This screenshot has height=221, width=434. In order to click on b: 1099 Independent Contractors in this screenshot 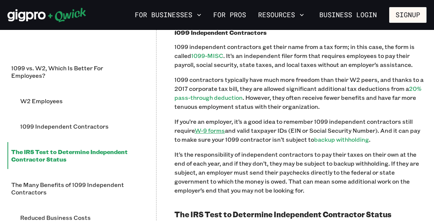, I will do `click(220, 32)`.